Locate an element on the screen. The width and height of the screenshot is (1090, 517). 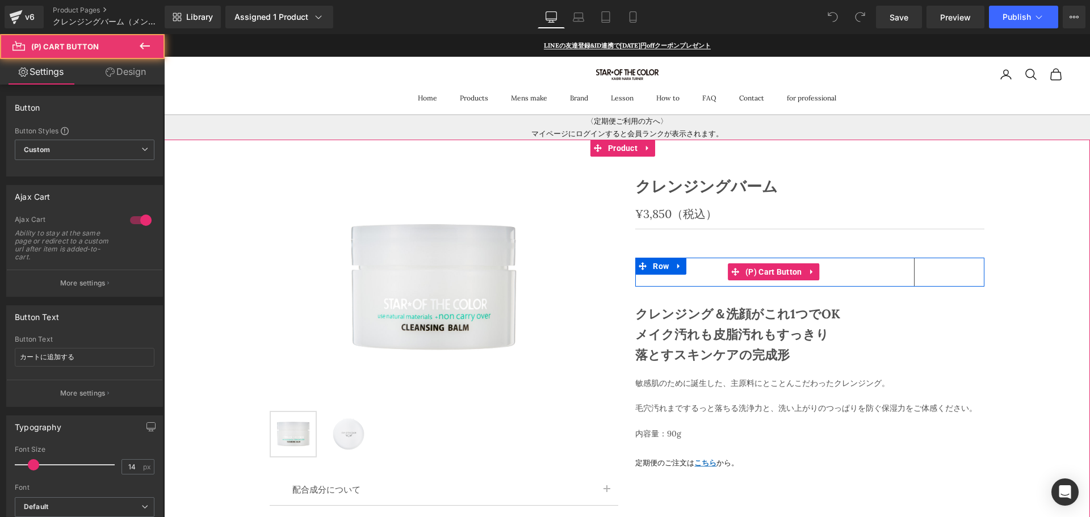
a: Contact is located at coordinates (587, 64).